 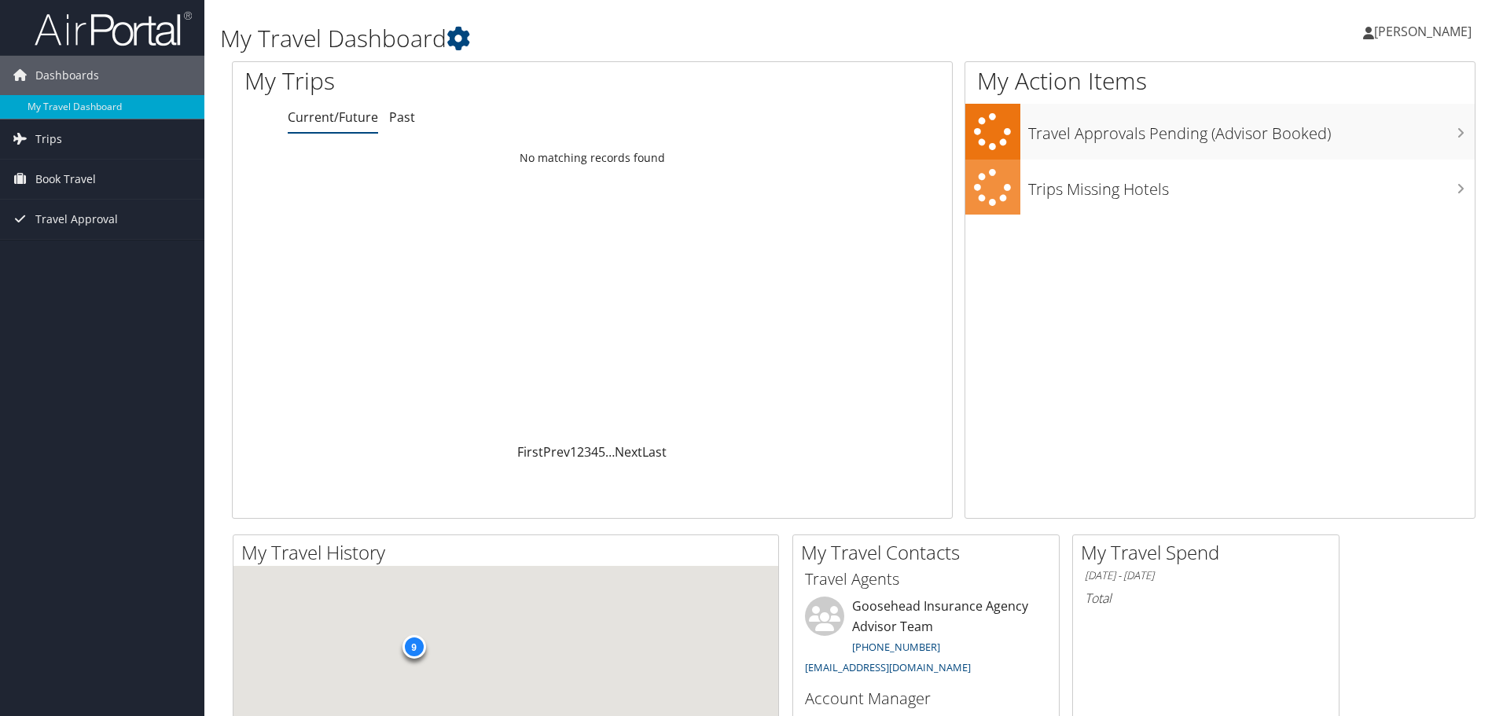 I want to click on a: 2, so click(x=580, y=452).